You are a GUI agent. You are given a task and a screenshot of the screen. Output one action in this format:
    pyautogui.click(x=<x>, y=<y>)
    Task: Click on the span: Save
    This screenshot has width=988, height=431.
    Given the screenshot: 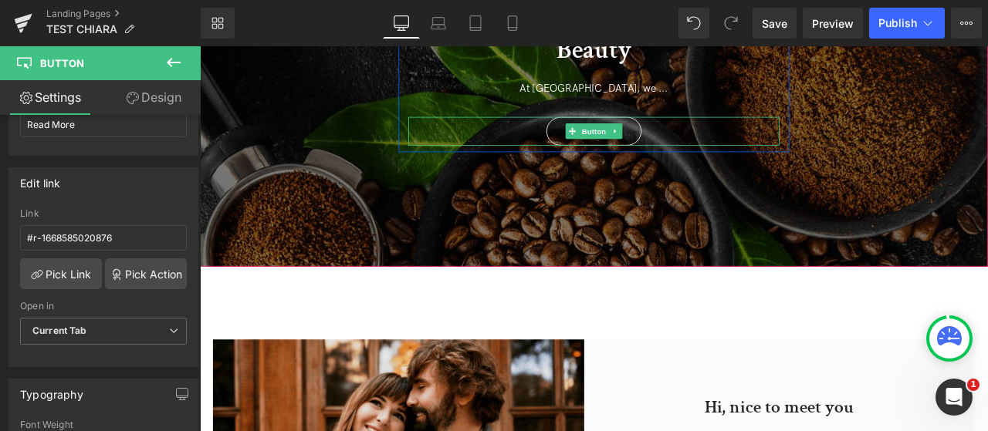 What is the action you would take?
    pyautogui.click(x=774, y=23)
    